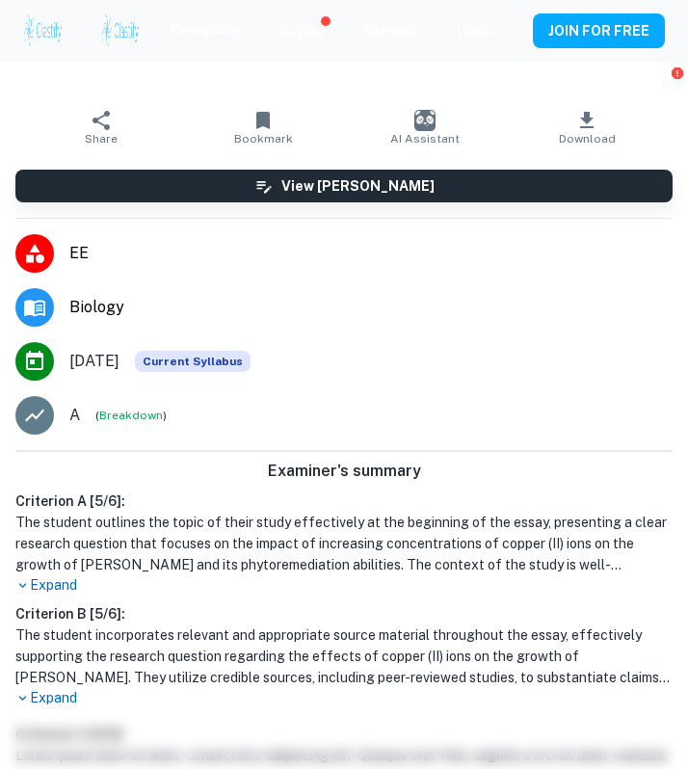  I want to click on button: Report issue, so click(677, 72).